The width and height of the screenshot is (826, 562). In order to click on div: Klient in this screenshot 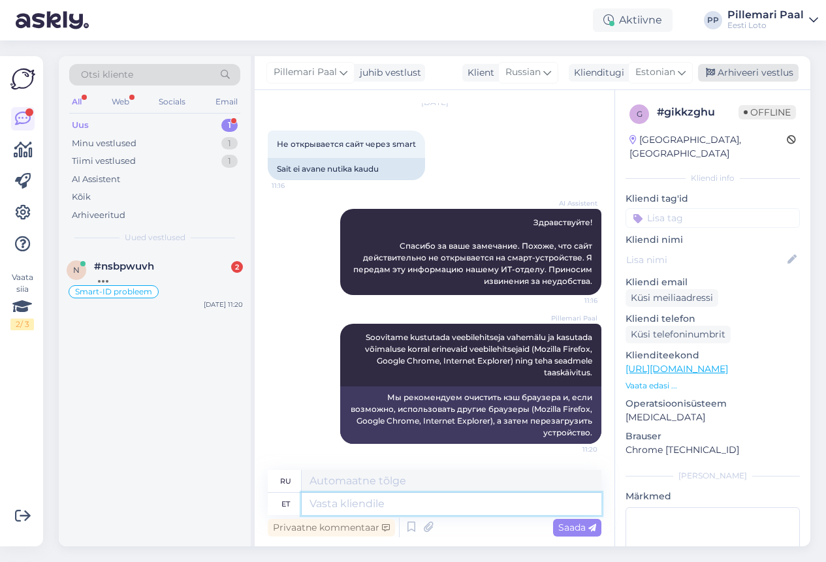, I will do `click(478, 72)`.